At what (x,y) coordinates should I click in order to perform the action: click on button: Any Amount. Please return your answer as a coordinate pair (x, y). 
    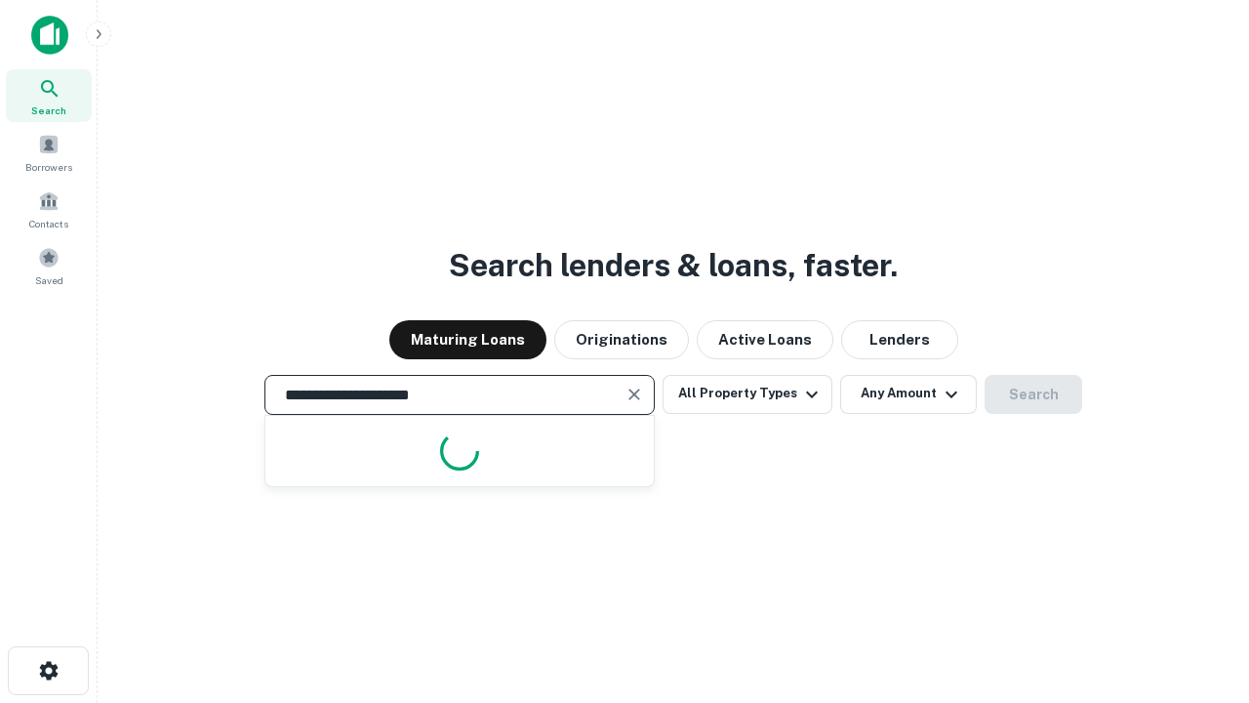
    Looking at the image, I should click on (908, 394).